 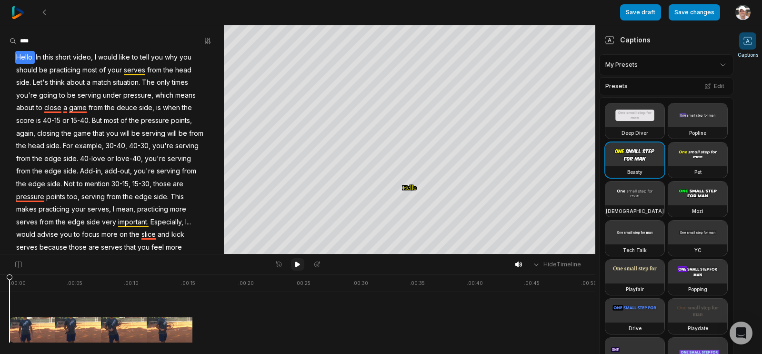 I want to click on span: situation., so click(x=126, y=82).